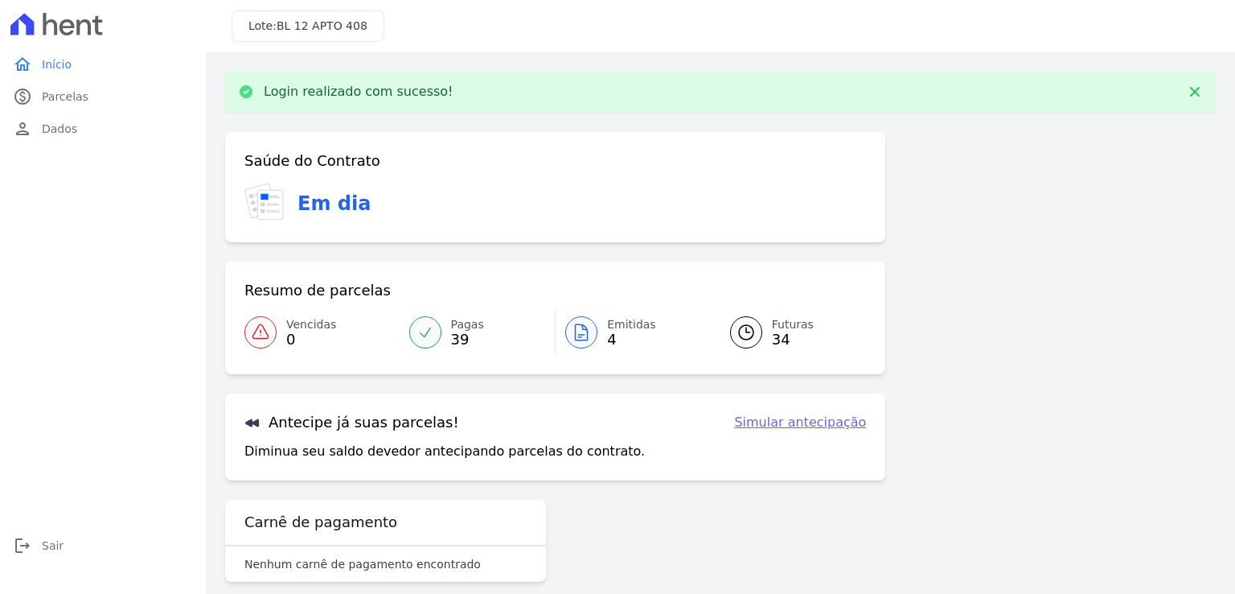 This screenshot has height=594, width=1235. What do you see at coordinates (789, 332) in the screenshot?
I see `a: Futuras 34` at bounding box center [789, 332].